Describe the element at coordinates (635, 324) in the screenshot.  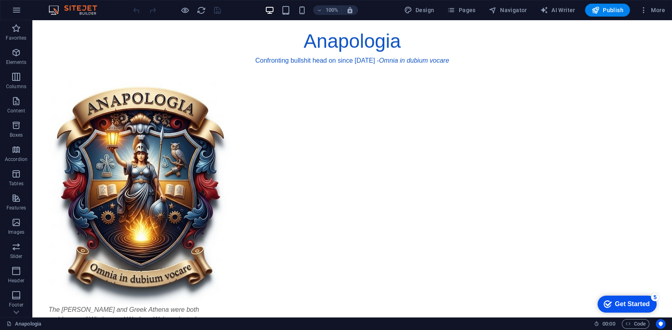
I see `span: Code` at that location.